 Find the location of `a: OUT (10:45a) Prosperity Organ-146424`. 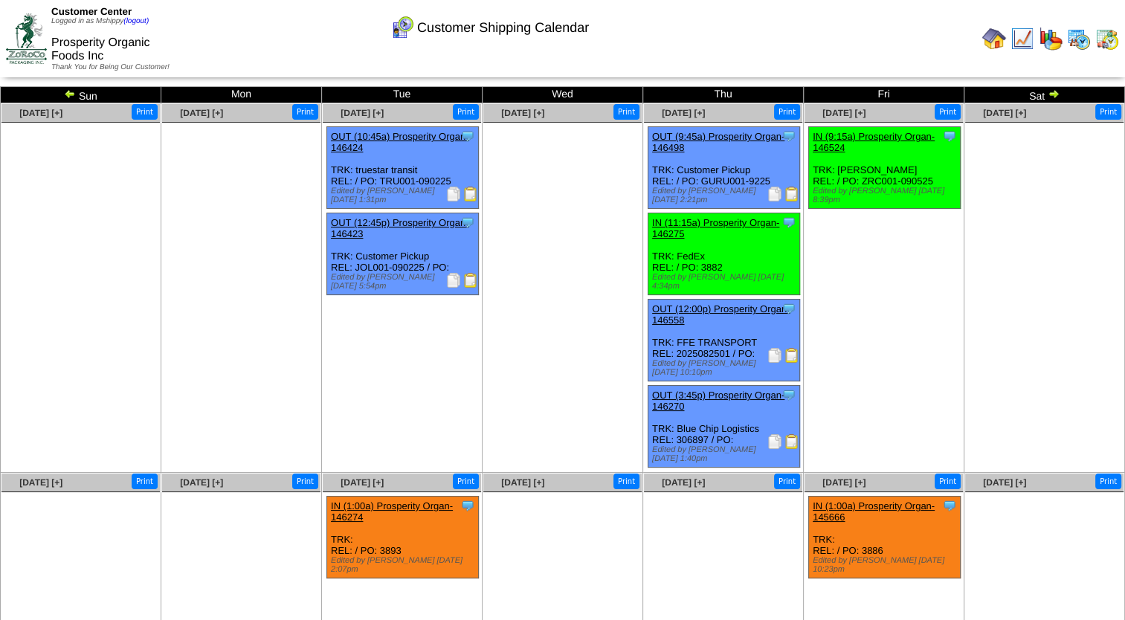

a: OUT (10:45a) Prosperity Organ-146424 is located at coordinates (399, 142).